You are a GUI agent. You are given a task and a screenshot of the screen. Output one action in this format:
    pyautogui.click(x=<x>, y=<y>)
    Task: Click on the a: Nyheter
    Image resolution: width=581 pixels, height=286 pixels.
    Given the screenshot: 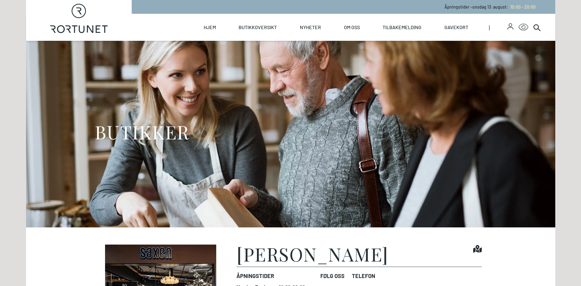 What is the action you would take?
    pyautogui.click(x=310, y=27)
    